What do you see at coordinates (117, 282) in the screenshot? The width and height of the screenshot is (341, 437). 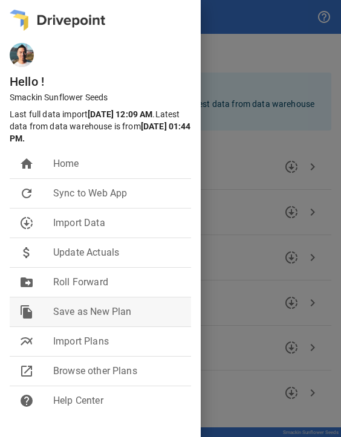 I see `span: Roll Forward` at bounding box center [117, 282].